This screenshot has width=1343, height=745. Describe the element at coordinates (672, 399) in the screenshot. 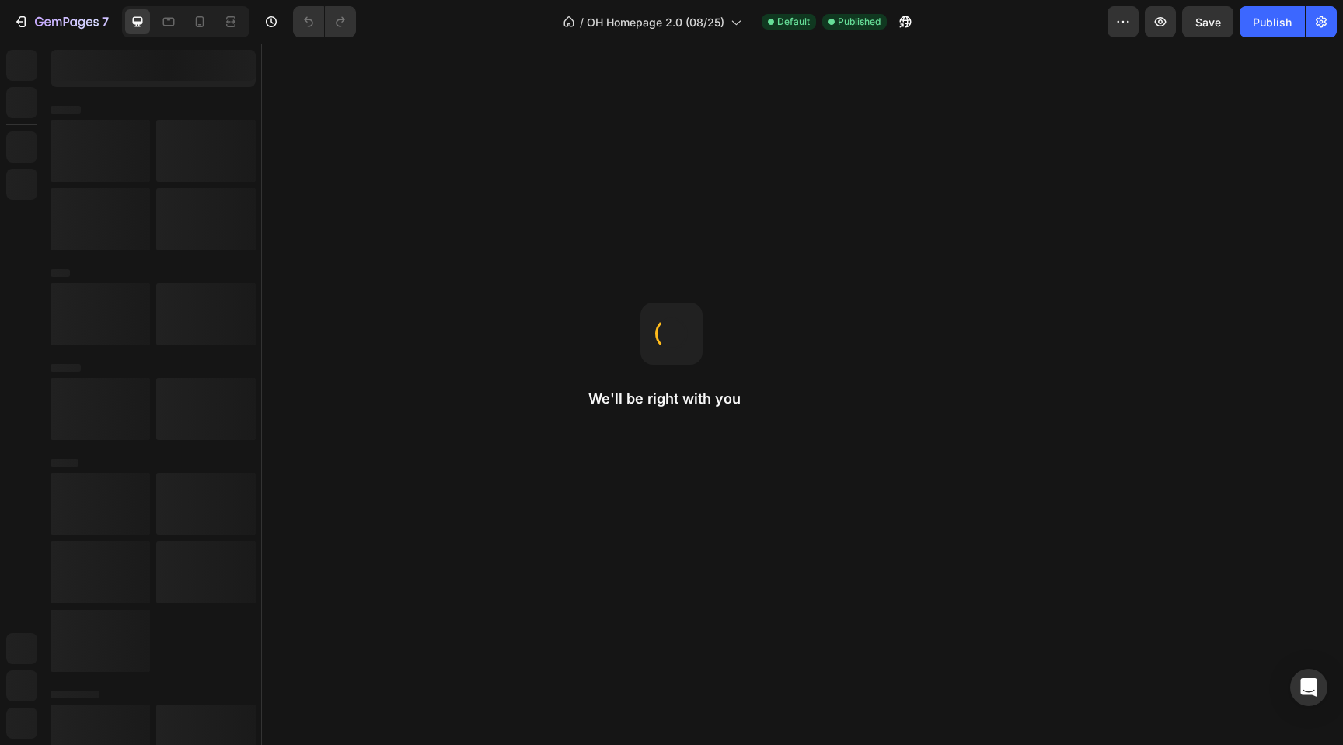

I see `h2: We'll be right with you` at that location.